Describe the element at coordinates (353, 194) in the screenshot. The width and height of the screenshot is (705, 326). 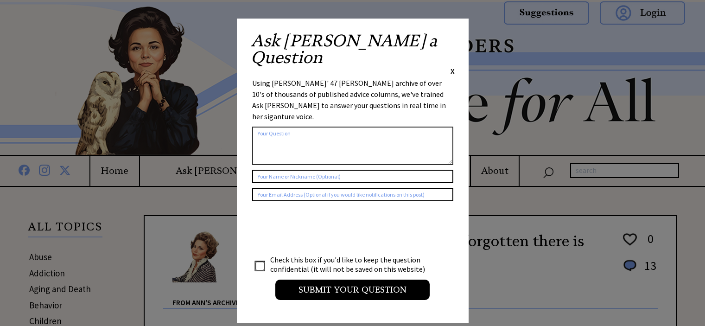
I see `input: Your Email Address (Optional if you would like notifications on this post)` at that location.